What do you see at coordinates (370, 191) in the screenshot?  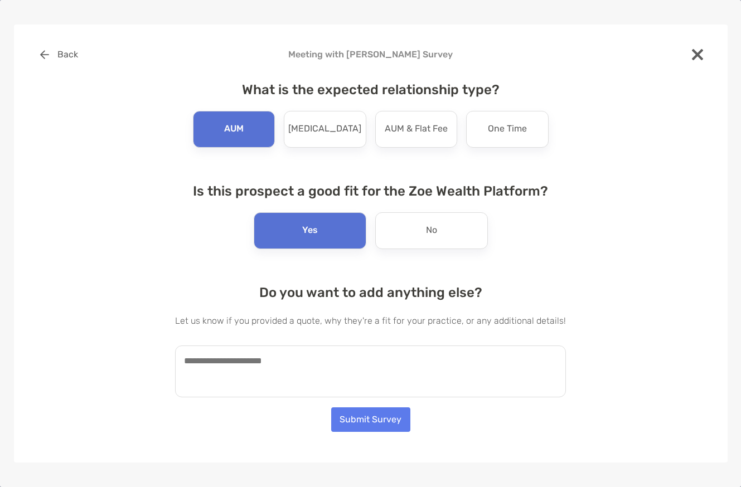 I see `h4: Is this prospect a good fit for the Zoe Wealth Platform?` at bounding box center [370, 191].